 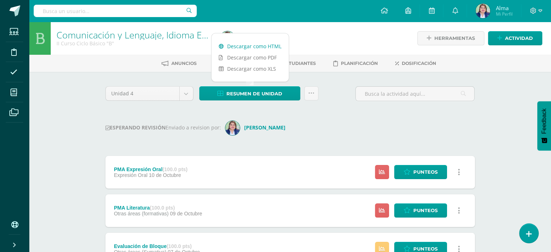 I want to click on a: Comunicación y Lenguaje, Idioma Español, so click(x=143, y=35).